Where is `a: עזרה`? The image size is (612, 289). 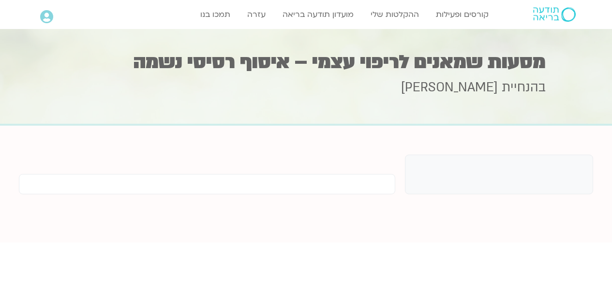
a: עזרה is located at coordinates (256, 15).